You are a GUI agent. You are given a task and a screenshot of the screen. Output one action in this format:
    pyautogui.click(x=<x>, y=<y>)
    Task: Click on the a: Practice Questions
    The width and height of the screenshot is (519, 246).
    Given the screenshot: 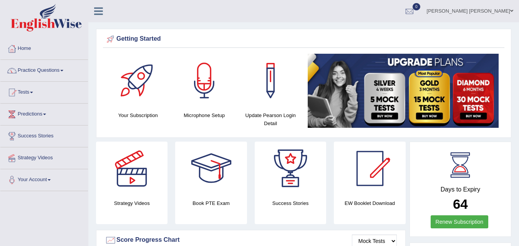 What is the action you would take?
    pyautogui.click(x=44, y=70)
    